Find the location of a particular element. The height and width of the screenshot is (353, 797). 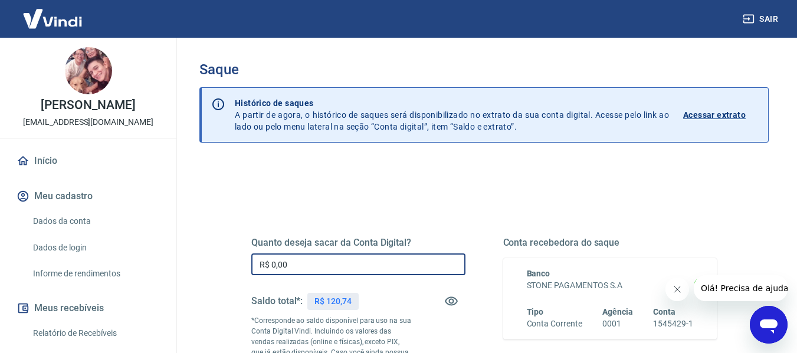

button: Meus recebíveis is located at coordinates (88, 308).